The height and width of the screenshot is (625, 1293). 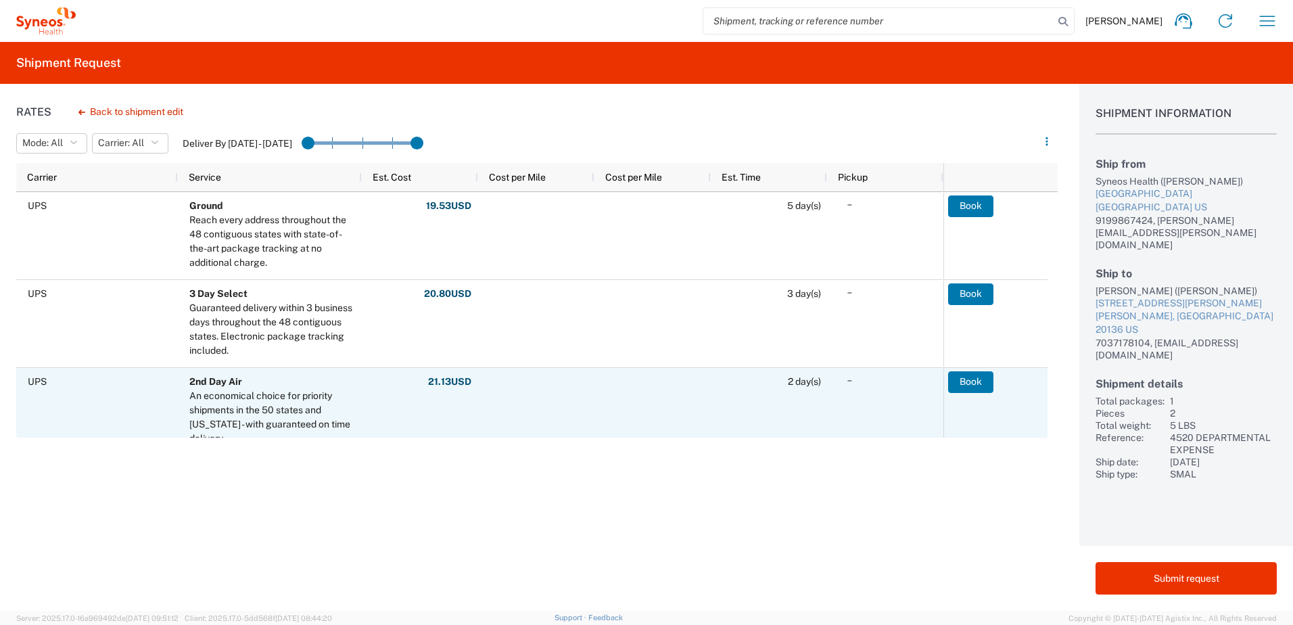 I want to click on div: 2, so click(x=1224, y=413).